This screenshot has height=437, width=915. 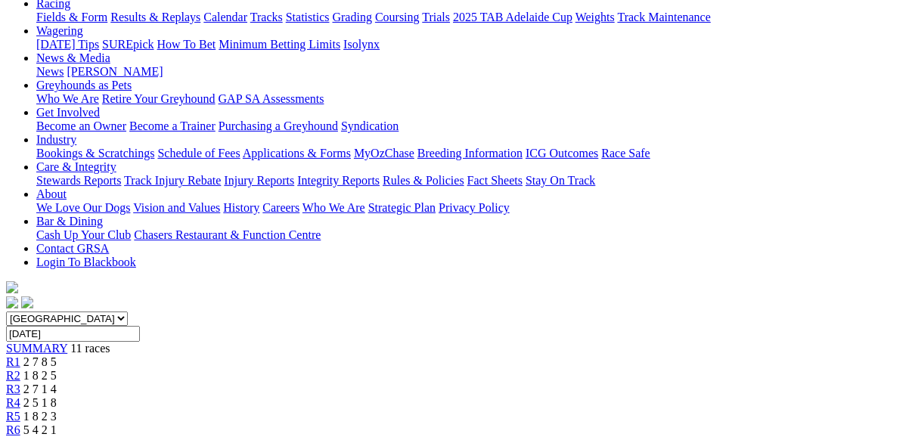 What do you see at coordinates (86, 262) in the screenshot?
I see `a: Login To Blackbook` at bounding box center [86, 262].